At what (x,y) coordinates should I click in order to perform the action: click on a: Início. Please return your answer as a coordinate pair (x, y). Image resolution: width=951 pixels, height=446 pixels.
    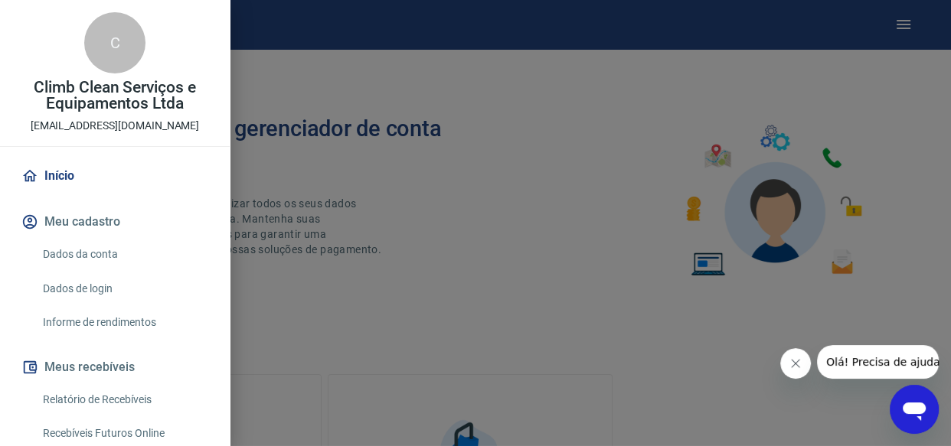
    Looking at the image, I should click on (115, 176).